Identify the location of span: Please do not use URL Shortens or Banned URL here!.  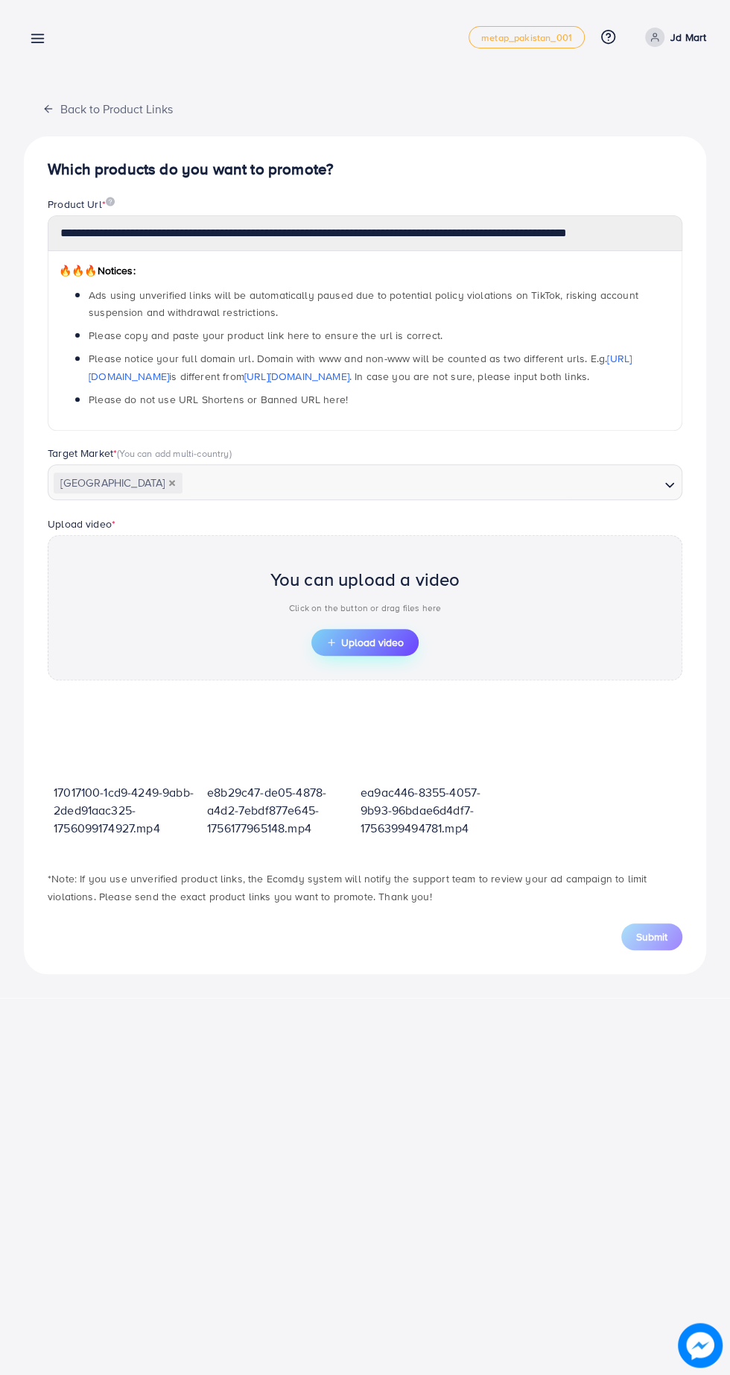
(218, 399).